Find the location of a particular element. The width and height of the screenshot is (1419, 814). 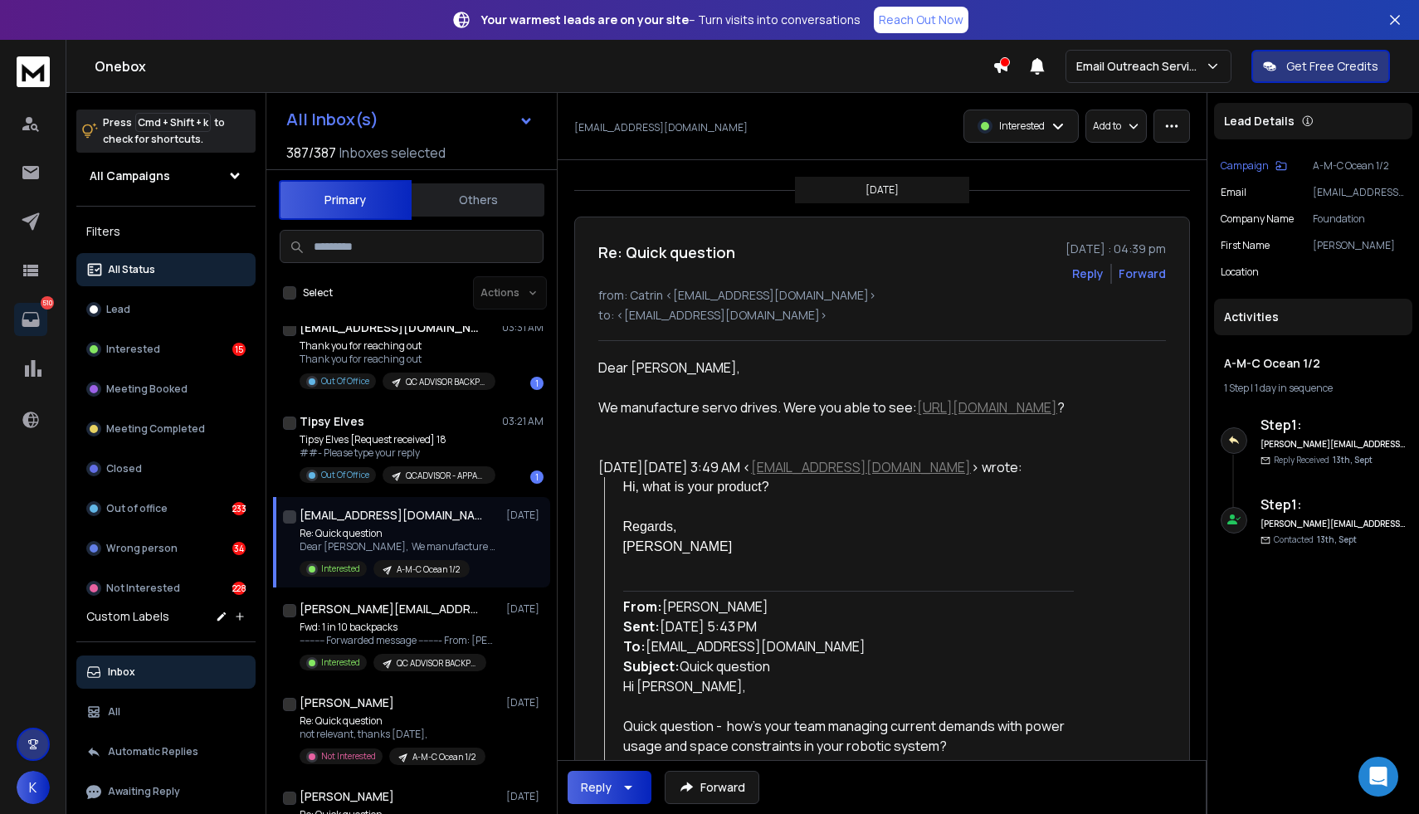

button: Campaign is located at coordinates (1254, 166).